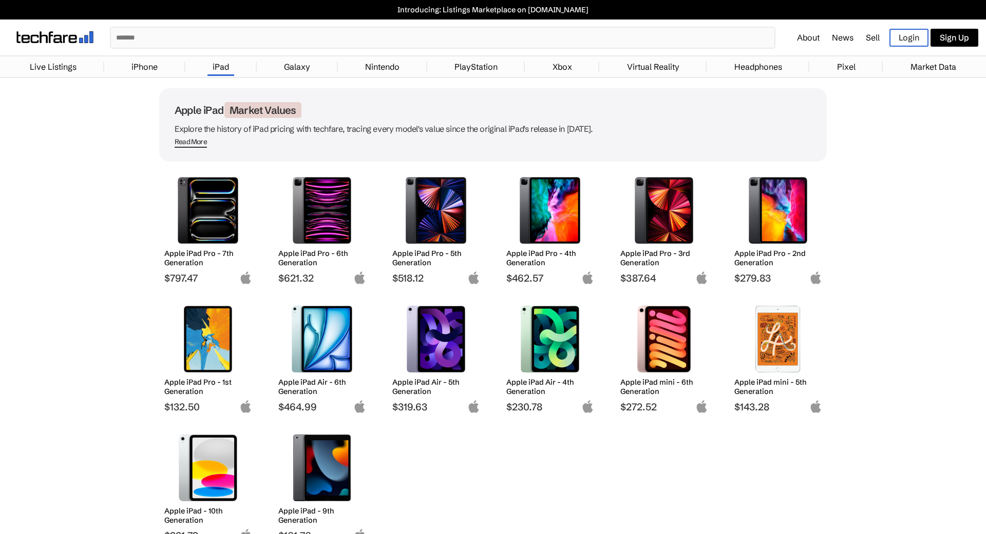 This screenshot has height=534, width=986. I want to click on h2: Apple iPad Pro - 1st Generation, so click(208, 387).